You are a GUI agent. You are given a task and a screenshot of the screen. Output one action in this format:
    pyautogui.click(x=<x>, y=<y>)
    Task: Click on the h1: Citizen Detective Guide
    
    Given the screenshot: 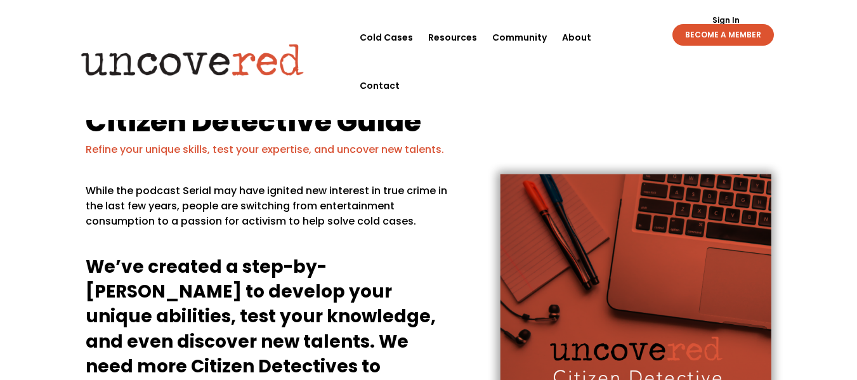 What is the action you would take?
    pyautogui.click(x=428, y=124)
    